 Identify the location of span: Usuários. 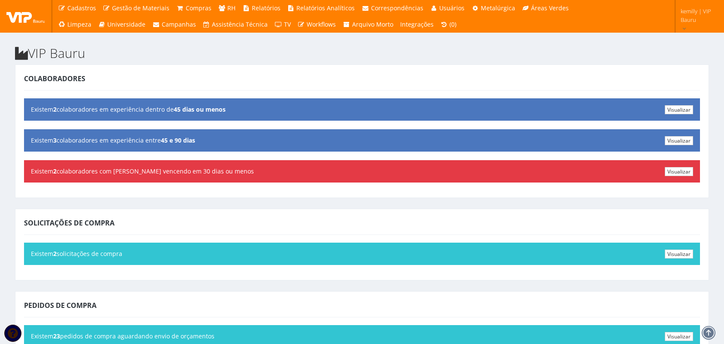
(452, 8).